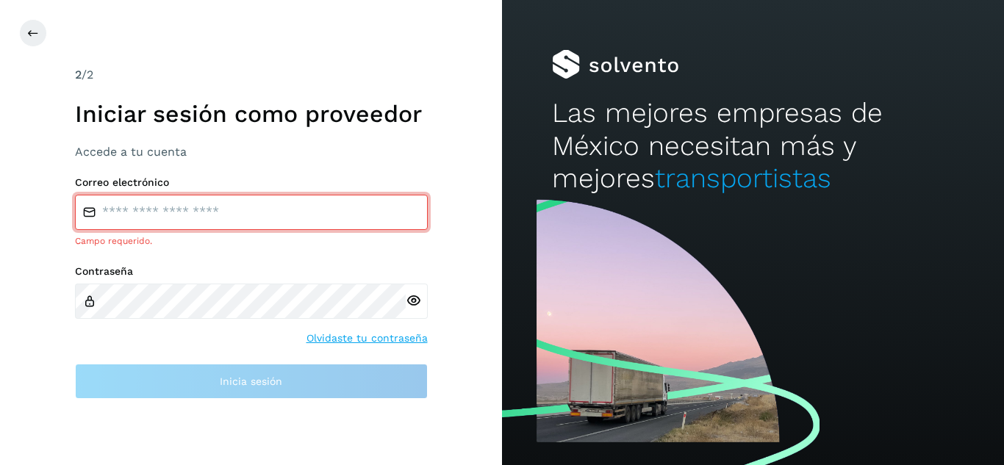 The width and height of the screenshot is (1004, 465). What do you see at coordinates (78, 74) in the screenshot?
I see `span: 2` at bounding box center [78, 74].